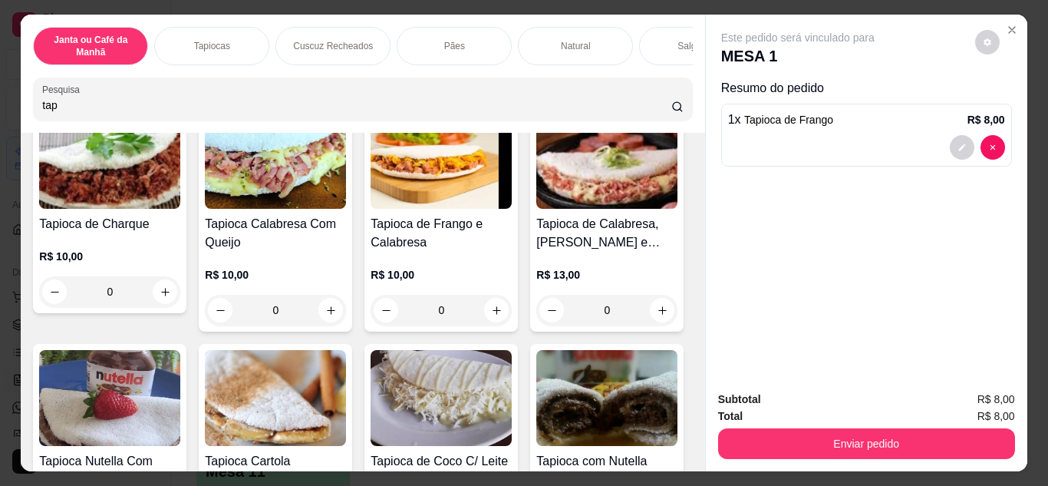 This screenshot has width=1048, height=486. I want to click on p: Janta ou Café da Manhã, so click(91, 46).